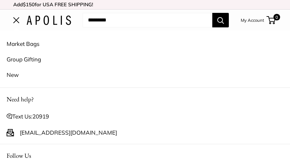 This screenshot has height=166, width=290. Describe the element at coordinates (147, 20) in the screenshot. I see `input: Search...` at that location.